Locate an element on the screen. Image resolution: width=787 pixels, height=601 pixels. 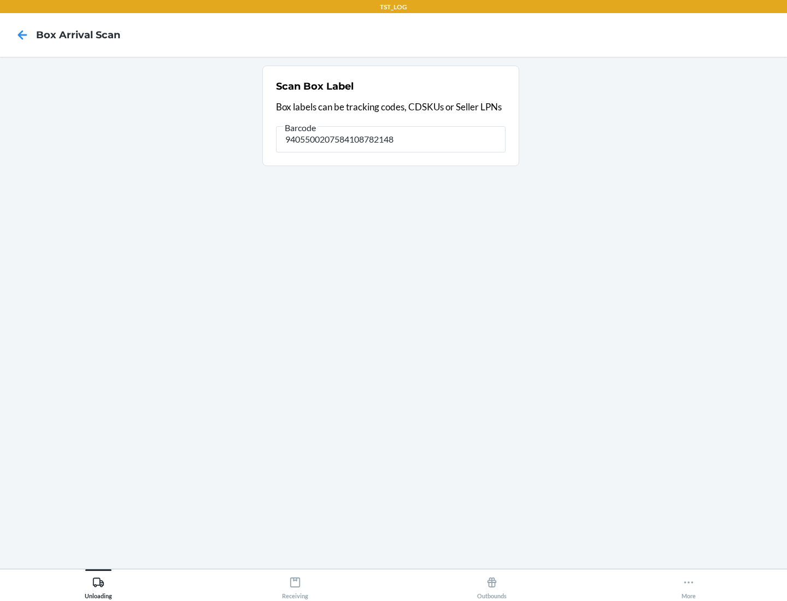
div: Receiving is located at coordinates (295, 586).